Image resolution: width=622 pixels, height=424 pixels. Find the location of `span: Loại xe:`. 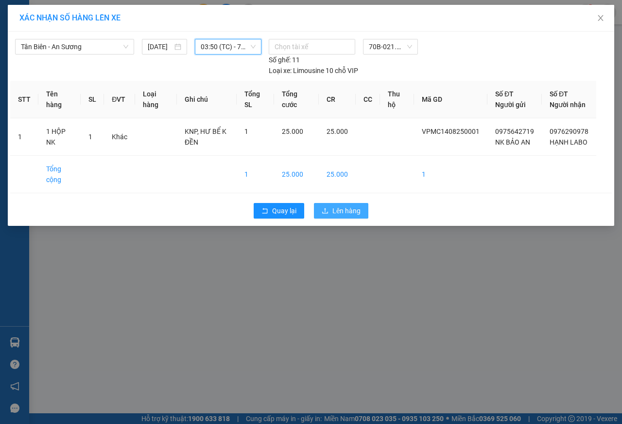

span: Loại xe: is located at coordinates (280, 71).